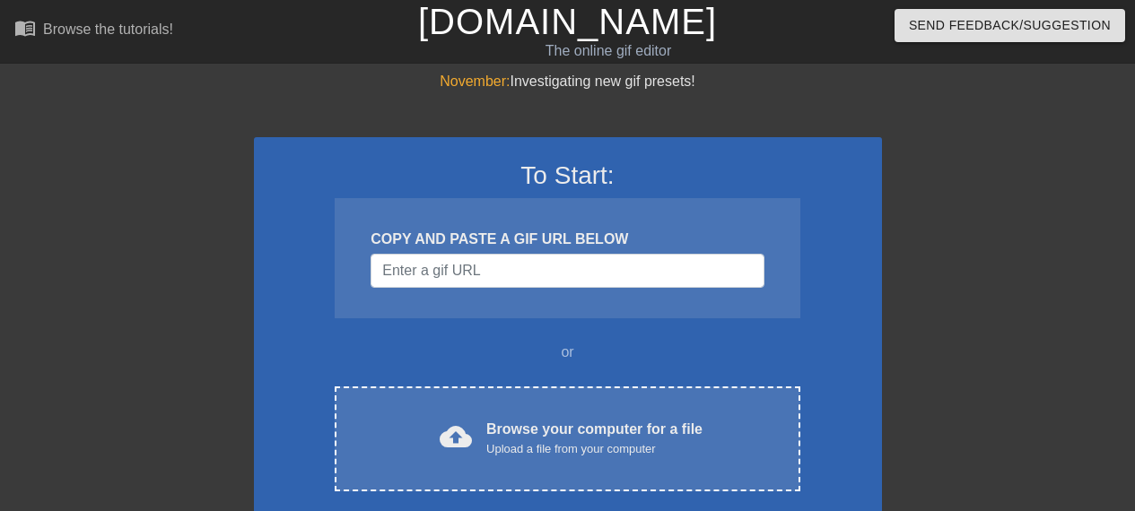 The height and width of the screenshot is (511, 1135). I want to click on span: menu_book, so click(25, 28).